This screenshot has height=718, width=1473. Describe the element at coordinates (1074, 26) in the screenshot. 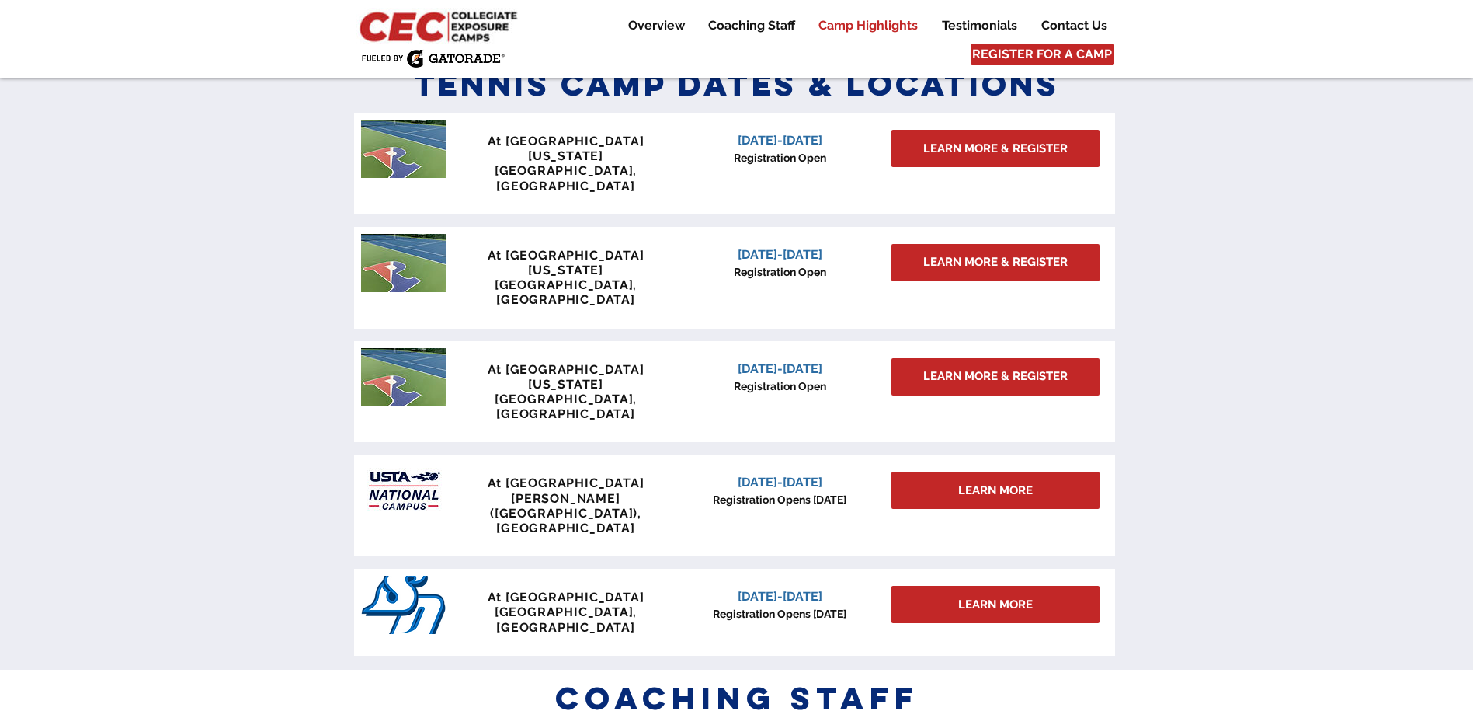

I see `p: Contact Us` at that location.